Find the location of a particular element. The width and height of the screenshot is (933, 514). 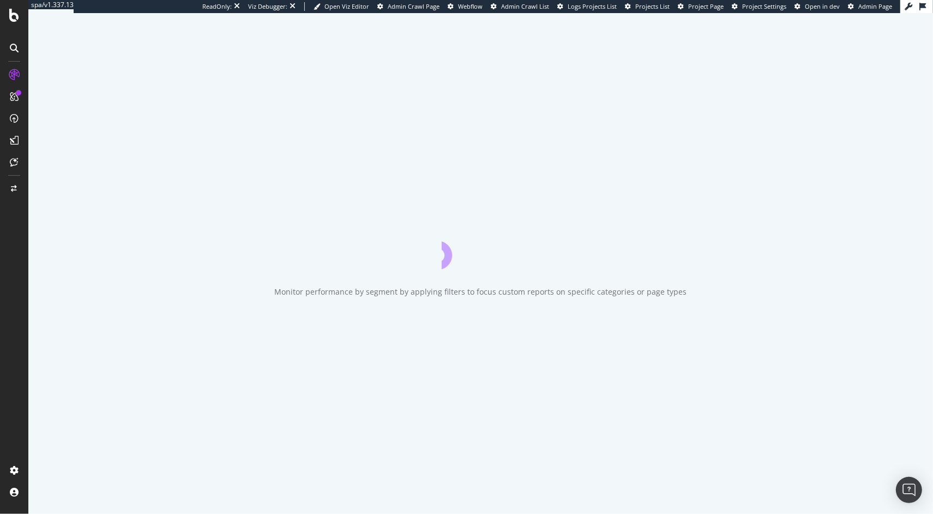

span: Logs Projects List is located at coordinates (592, 6).